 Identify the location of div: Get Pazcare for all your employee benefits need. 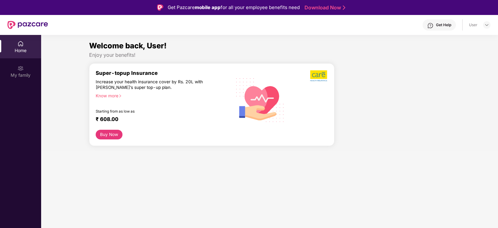
(234, 7).